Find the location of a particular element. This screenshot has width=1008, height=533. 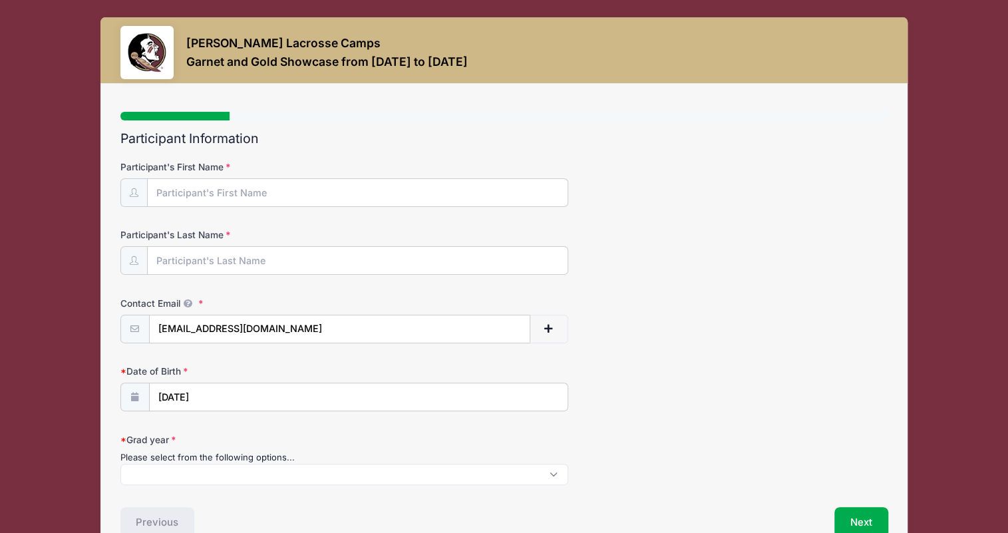

input: Participant's Last Name is located at coordinates (357, 260).